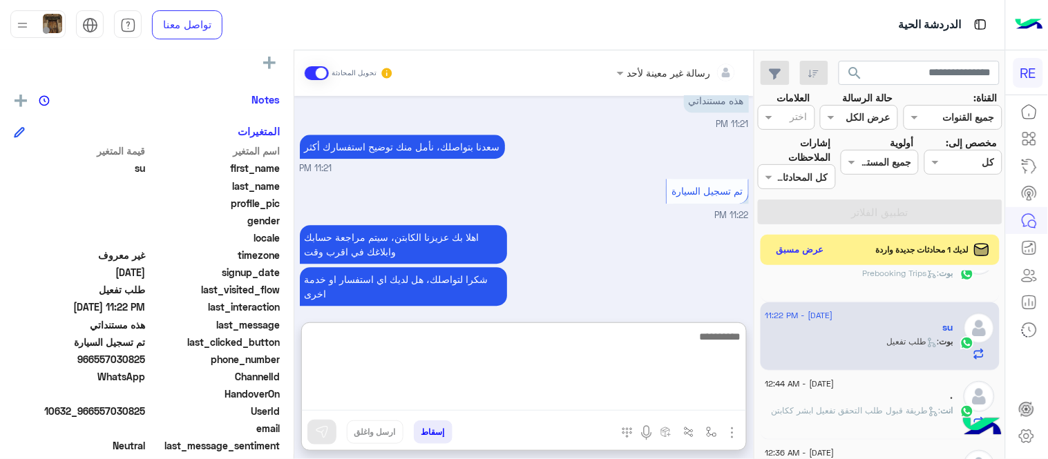  What do you see at coordinates (800, 250) in the screenshot?
I see `button: عرض مسبق` at bounding box center [800, 250].